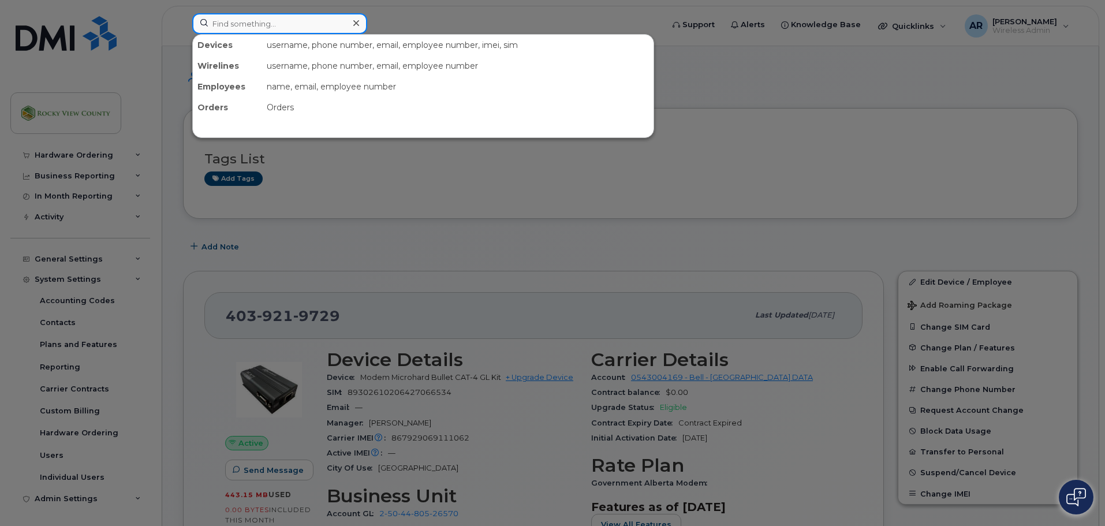  Describe the element at coordinates (458, 66) in the screenshot. I see `div: username, phone number, email, employee number` at that location.